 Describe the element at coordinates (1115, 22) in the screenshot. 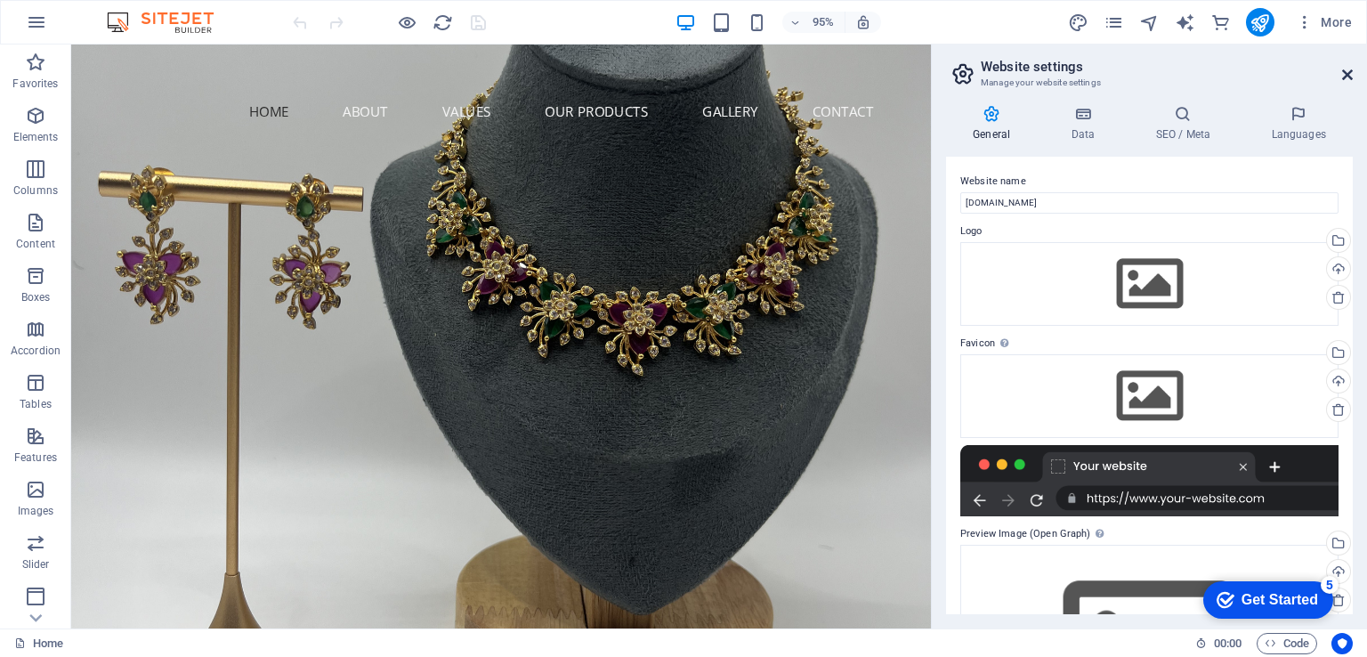

I see `button: pages` at that location.